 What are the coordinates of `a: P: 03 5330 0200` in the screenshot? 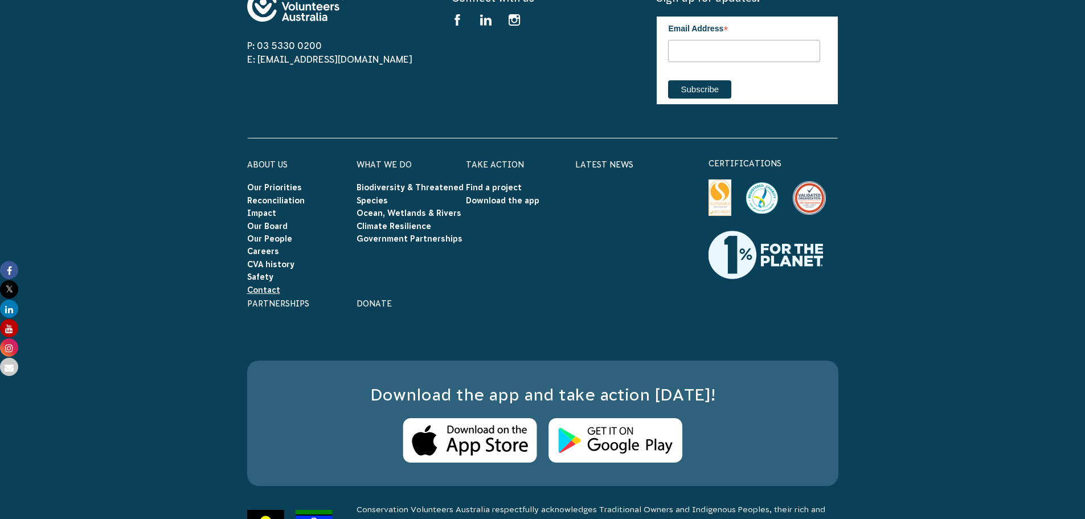 It's located at (284, 46).